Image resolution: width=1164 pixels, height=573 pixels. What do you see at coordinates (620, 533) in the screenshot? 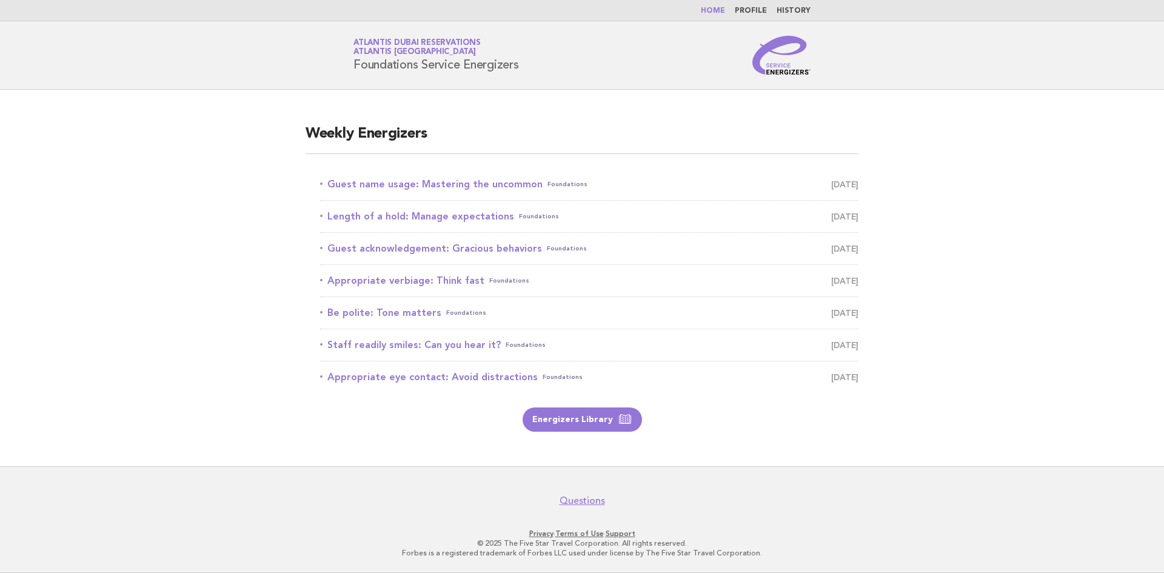
I see `a: Support` at bounding box center [620, 533].